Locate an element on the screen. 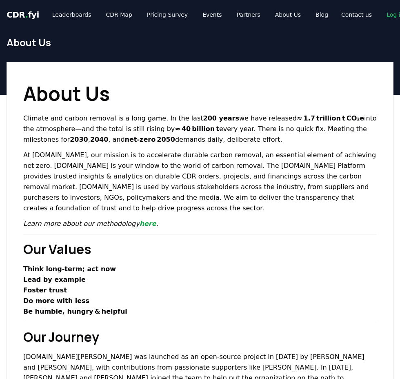 The image size is (400, 379). a: Contact us is located at coordinates (357, 15).